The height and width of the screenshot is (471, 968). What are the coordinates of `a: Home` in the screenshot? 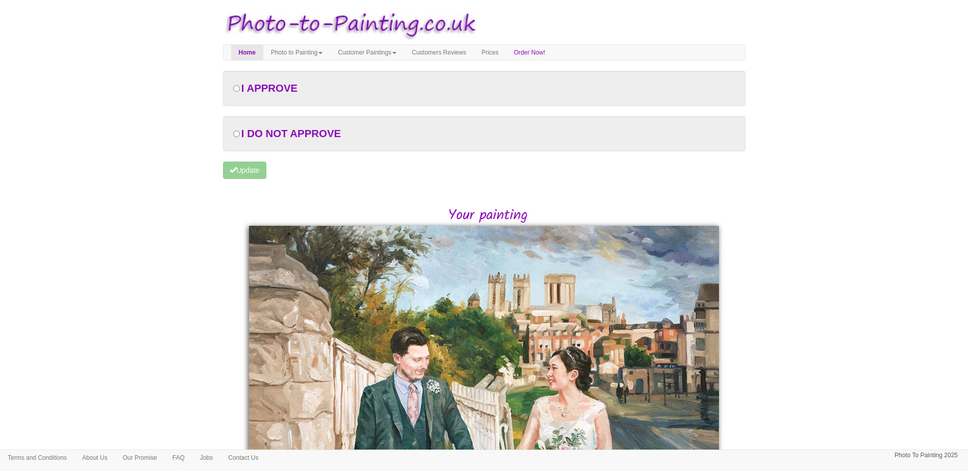 It's located at (247, 53).